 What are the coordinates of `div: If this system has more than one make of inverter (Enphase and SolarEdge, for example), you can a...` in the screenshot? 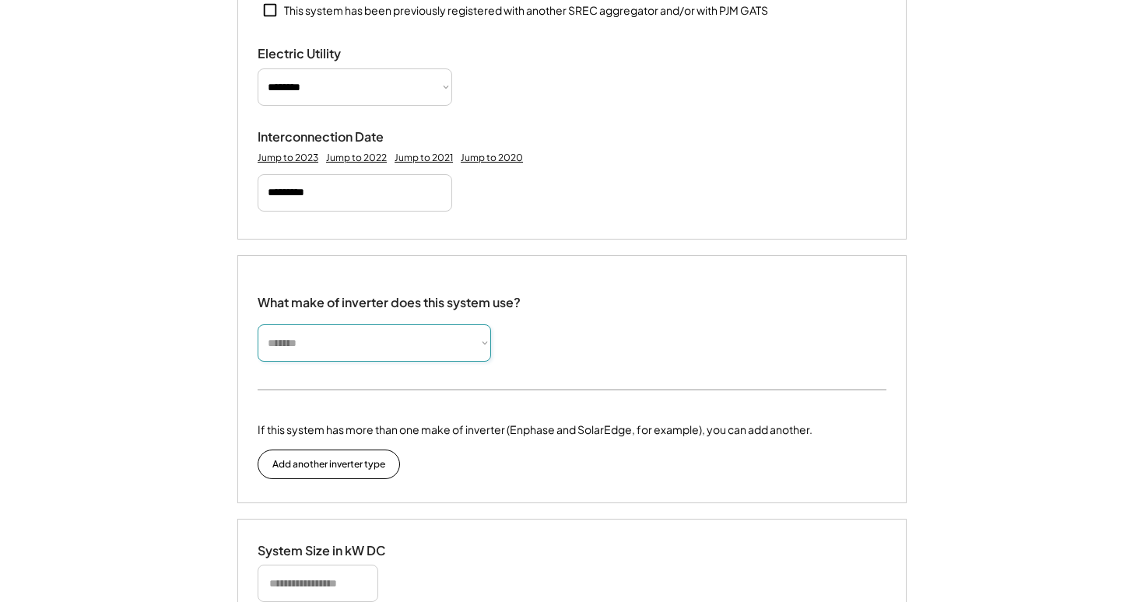 It's located at (535, 430).